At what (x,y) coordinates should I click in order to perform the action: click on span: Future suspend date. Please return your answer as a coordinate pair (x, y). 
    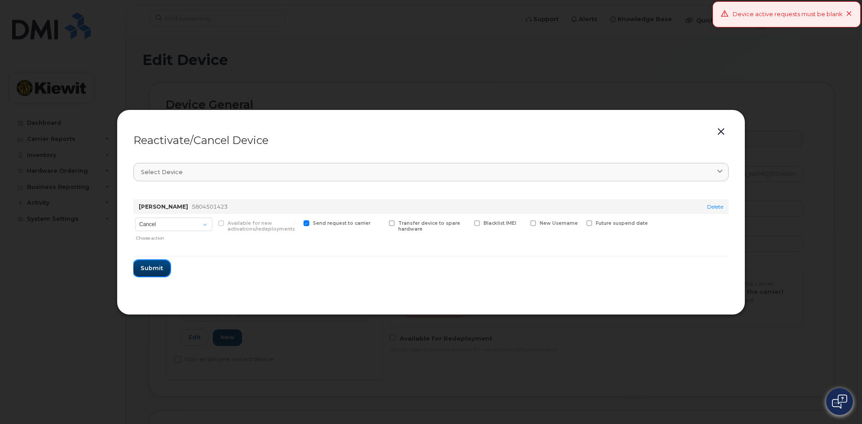
    Looking at the image, I should click on (622, 223).